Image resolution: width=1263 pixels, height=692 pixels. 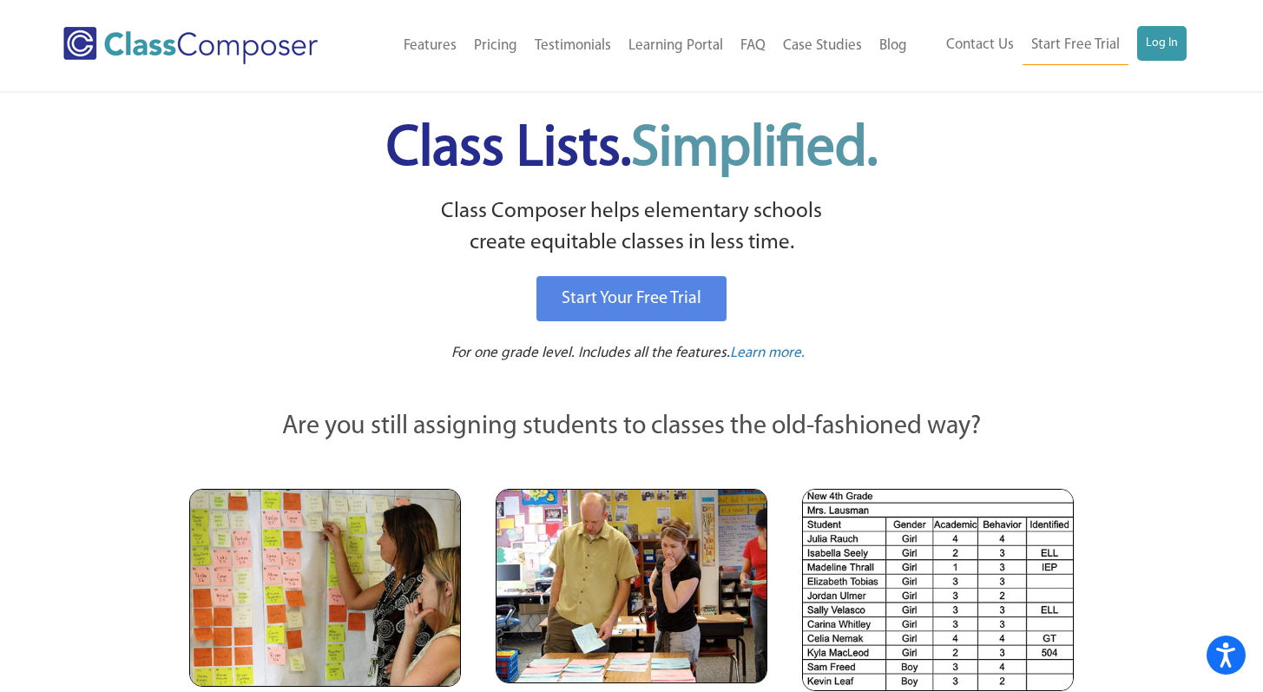 What do you see at coordinates (767, 353) in the screenshot?
I see `a: Learn more.` at bounding box center [767, 353].